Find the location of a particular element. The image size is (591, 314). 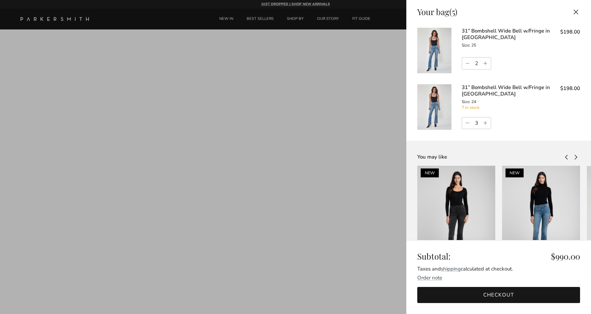

div: You may like is located at coordinates (490, 157).